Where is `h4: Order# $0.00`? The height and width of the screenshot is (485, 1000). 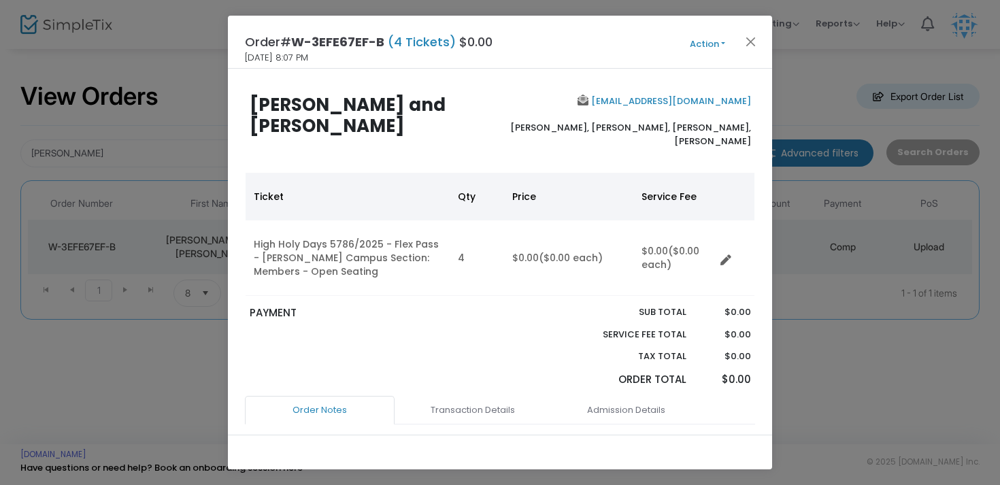
h4: Order# $0.00 is located at coordinates (369, 41).